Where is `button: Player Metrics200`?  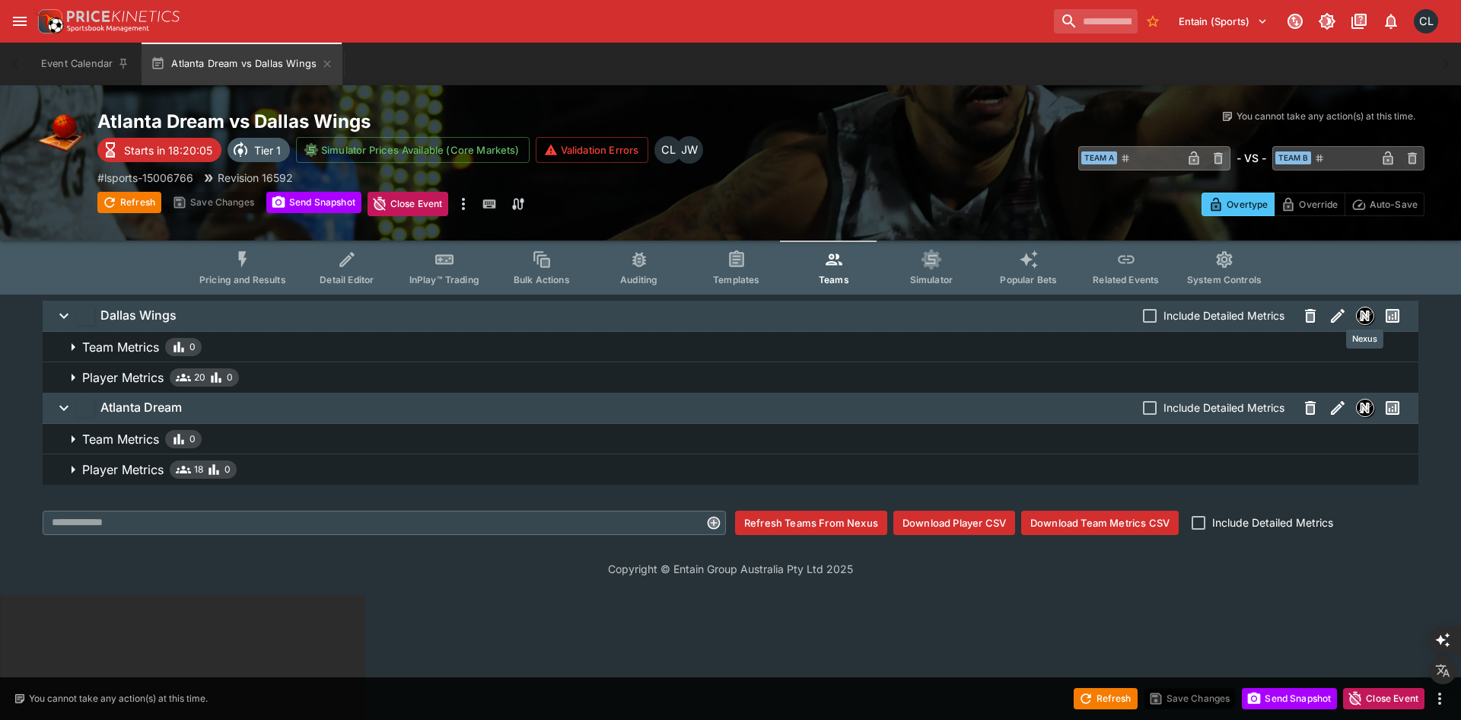 button: Player Metrics200 is located at coordinates (730, 377).